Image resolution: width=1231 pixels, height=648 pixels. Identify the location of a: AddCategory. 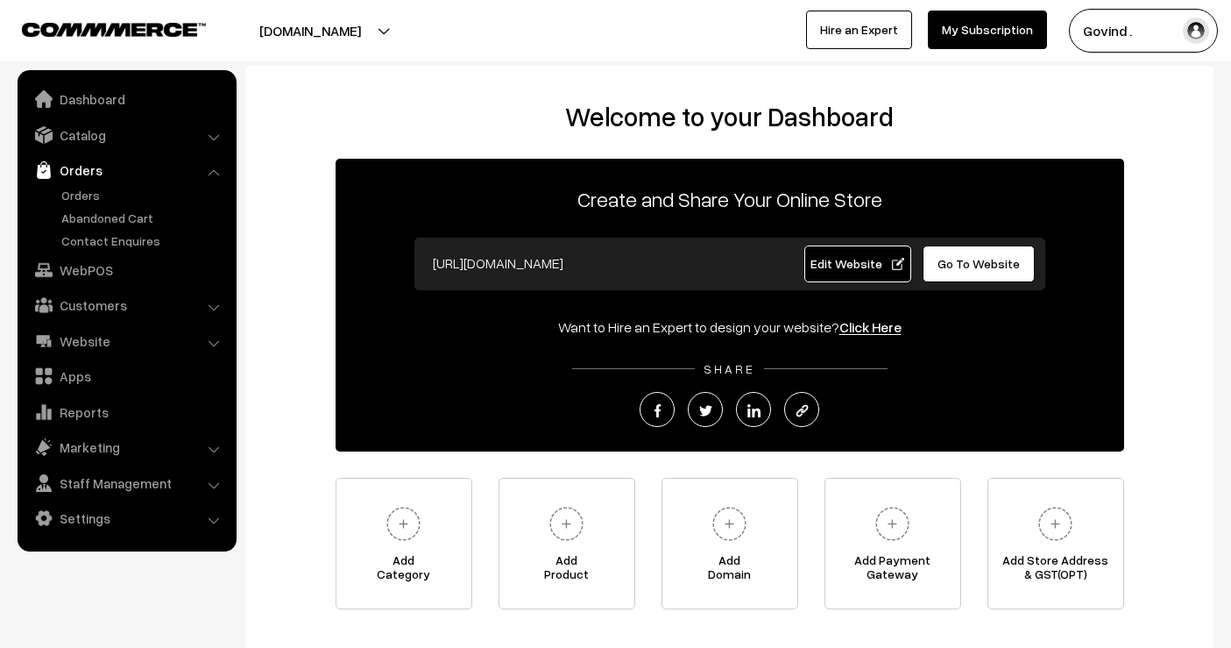
(404, 543).